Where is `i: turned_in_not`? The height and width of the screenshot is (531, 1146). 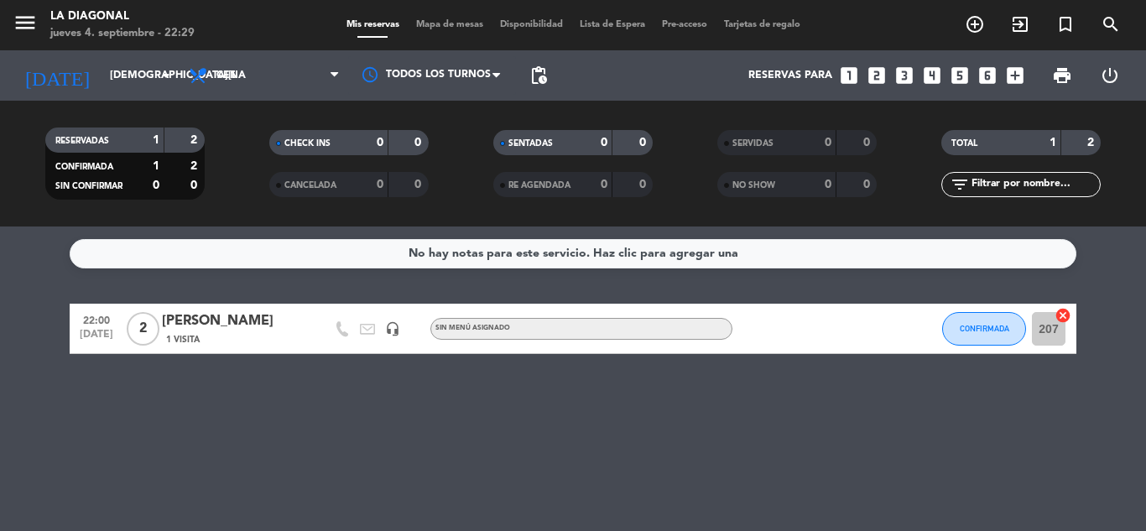
i: turned_in_not is located at coordinates (1066, 24).